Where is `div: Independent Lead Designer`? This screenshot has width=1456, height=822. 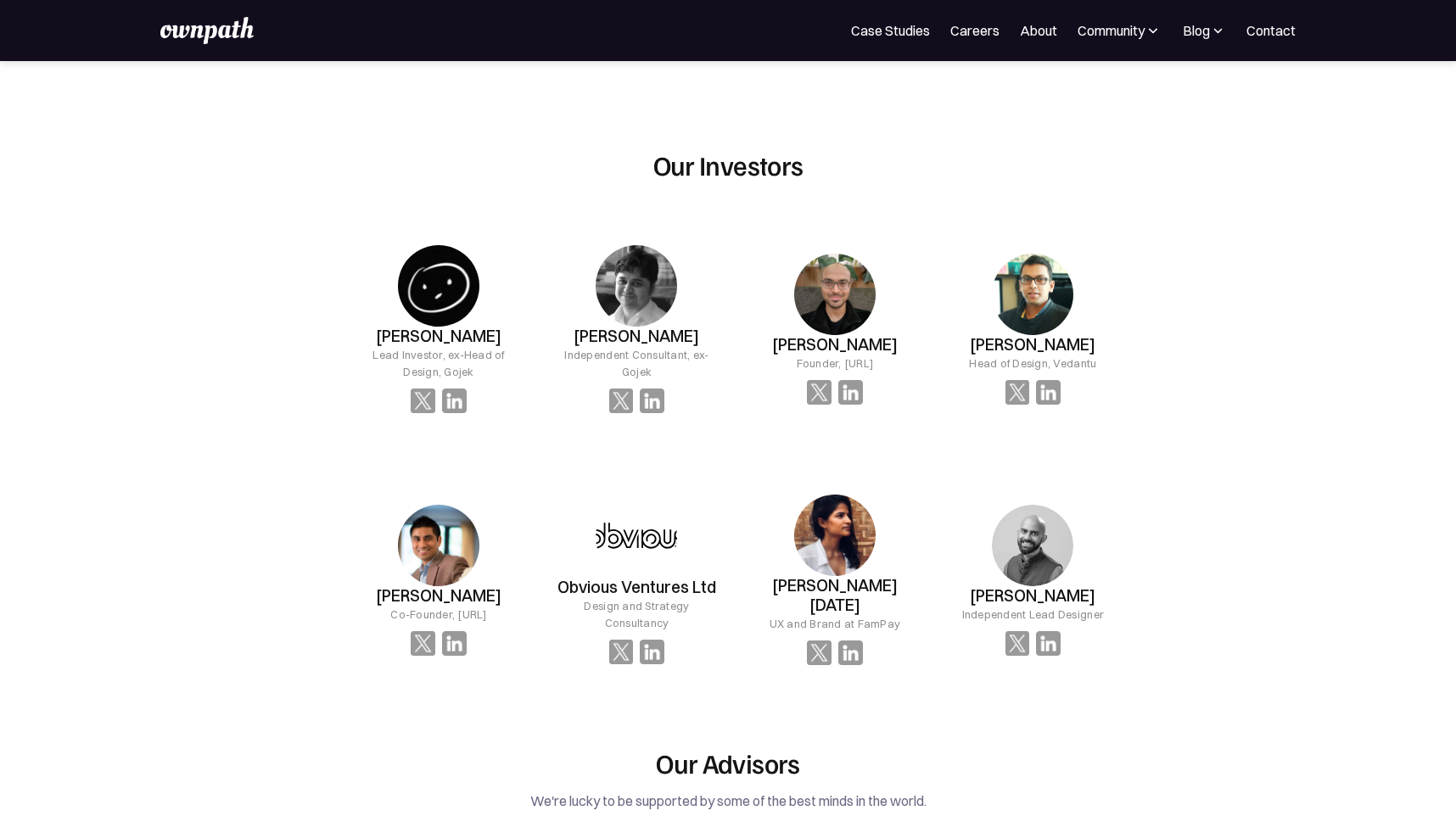 div: Independent Lead Designer is located at coordinates (1033, 614).